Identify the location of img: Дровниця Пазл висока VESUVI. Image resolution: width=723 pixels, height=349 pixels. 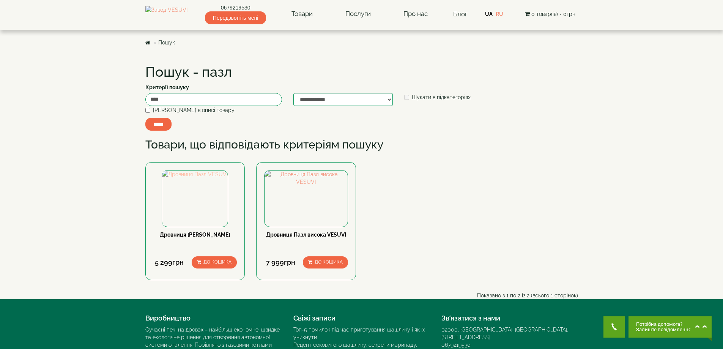
(306, 178).